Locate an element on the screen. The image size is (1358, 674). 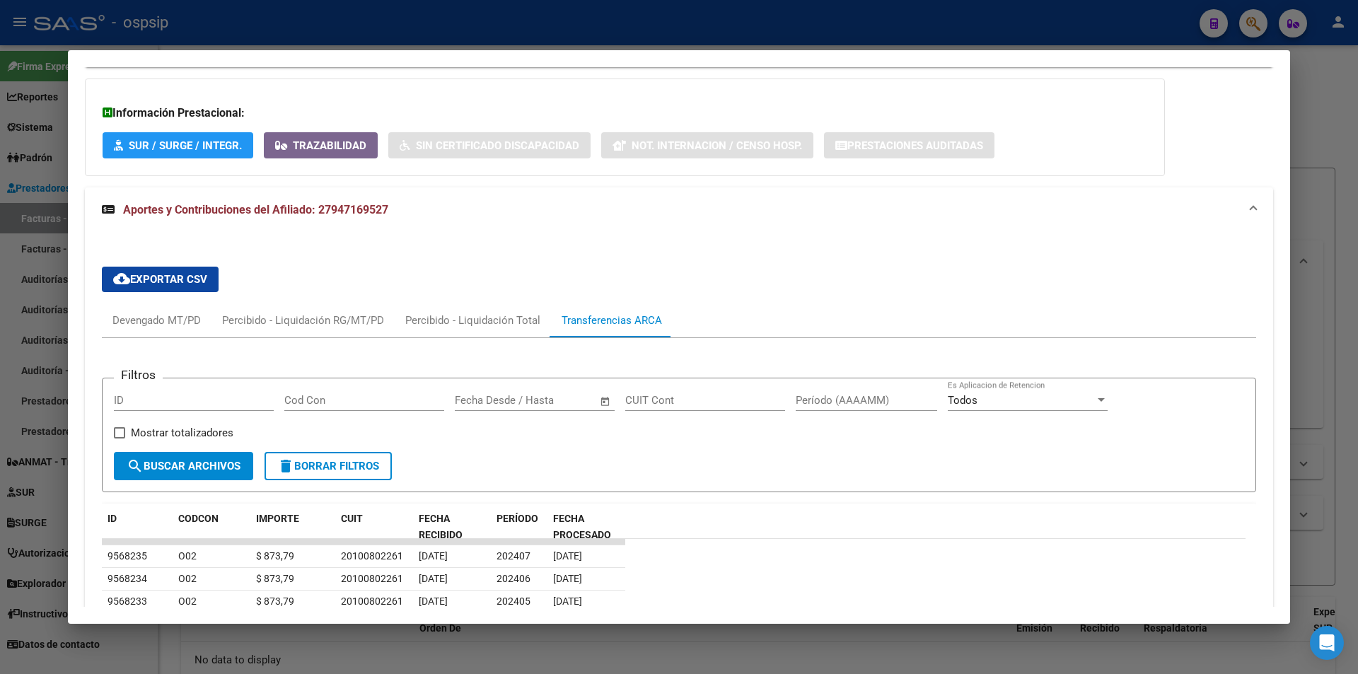
button: Borrar Filtros is located at coordinates (328, 466).